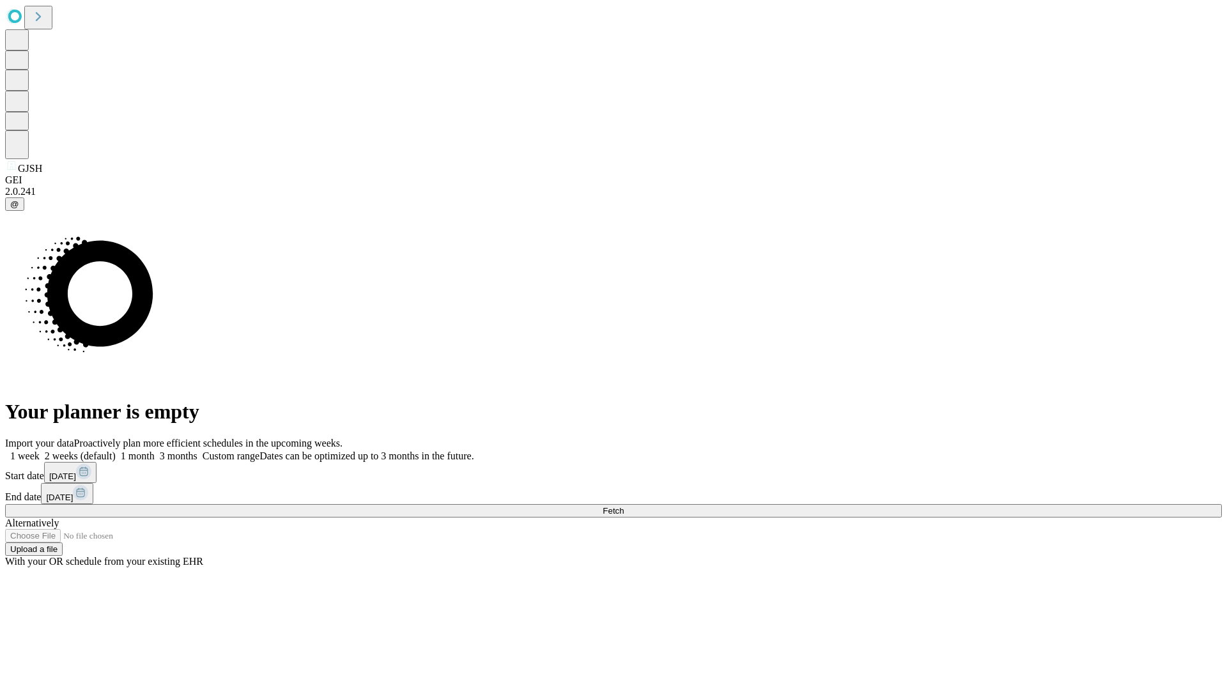 The image size is (1227, 690). Describe the element at coordinates (366, 455) in the screenshot. I see `span: Dates can be optimized up to 3 months in the future.` at that location.